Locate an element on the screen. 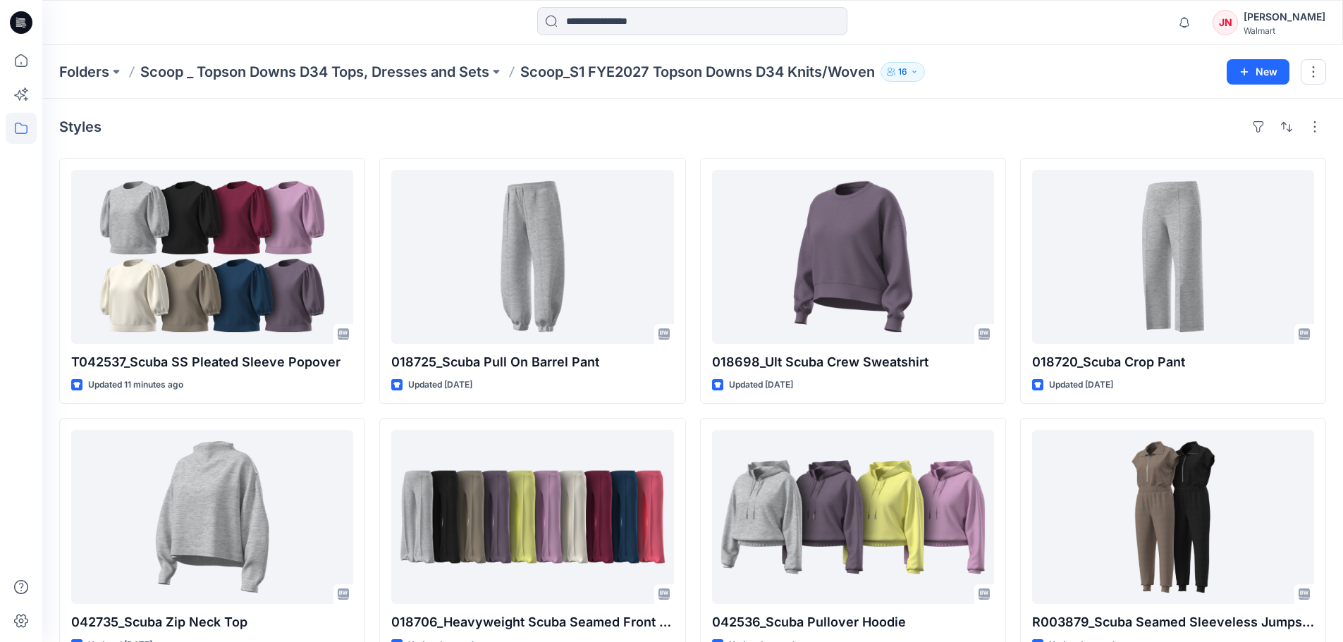 The image size is (1343, 642). div: Walmart is located at coordinates (1284, 30).